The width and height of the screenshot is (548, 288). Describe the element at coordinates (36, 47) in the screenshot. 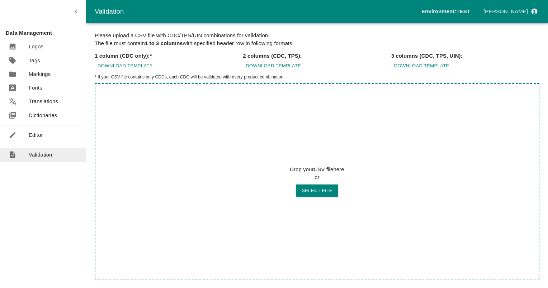

I see `p: Logos` at that location.